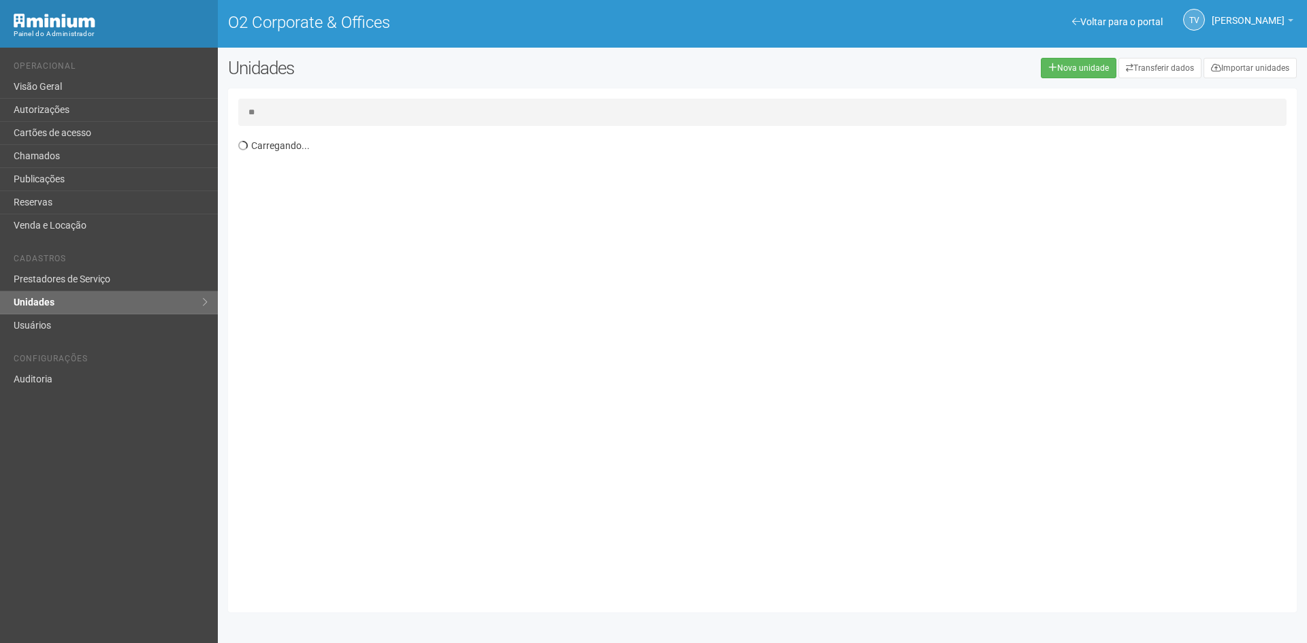 This screenshot has height=643, width=1307. What do you see at coordinates (1117, 22) in the screenshot?
I see `a: Voltar para o portal` at bounding box center [1117, 22].